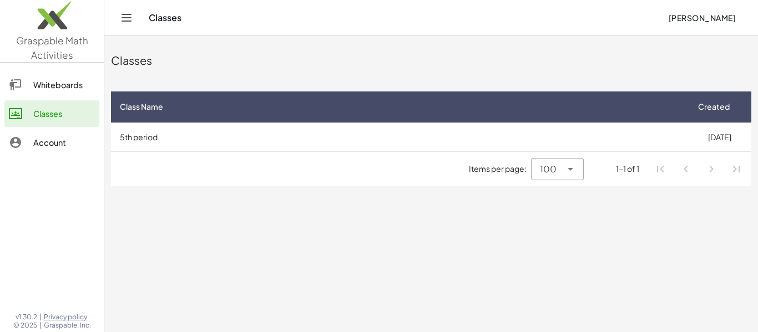 The width and height of the screenshot is (758, 332). I want to click on span: Graspable, Inc., so click(67, 326).